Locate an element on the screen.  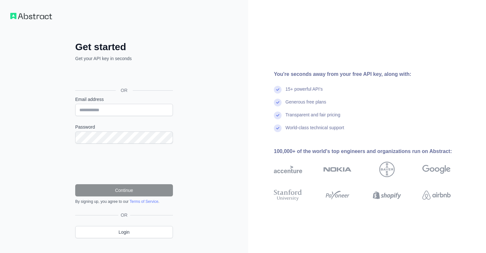
button: Continue is located at coordinates (124, 190).